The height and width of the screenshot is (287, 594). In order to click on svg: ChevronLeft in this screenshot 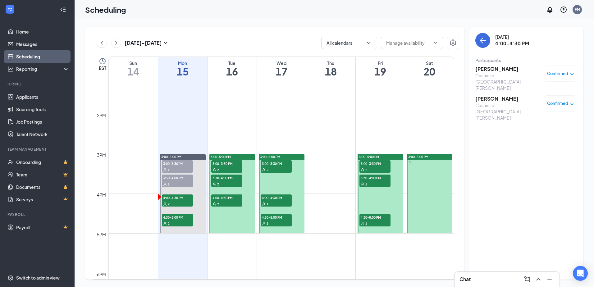, I will do `click(102, 43)`.